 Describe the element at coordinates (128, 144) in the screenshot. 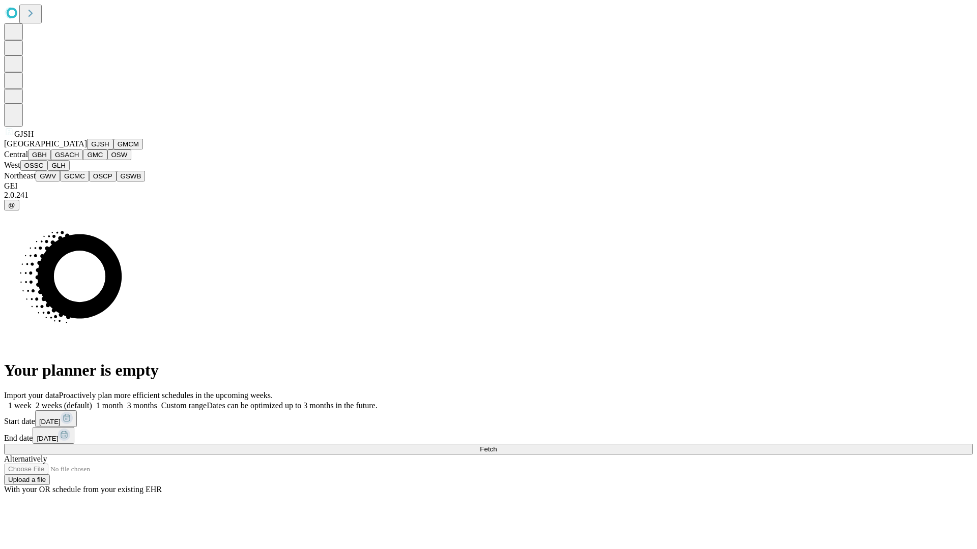

I see `button: GMCM` at that location.